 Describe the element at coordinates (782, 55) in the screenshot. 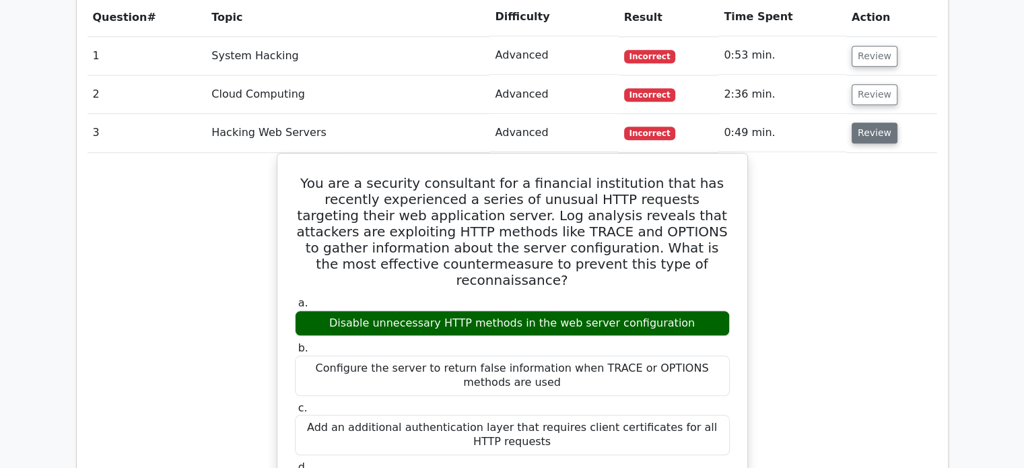

I see `td: 0:53 min.` at that location.